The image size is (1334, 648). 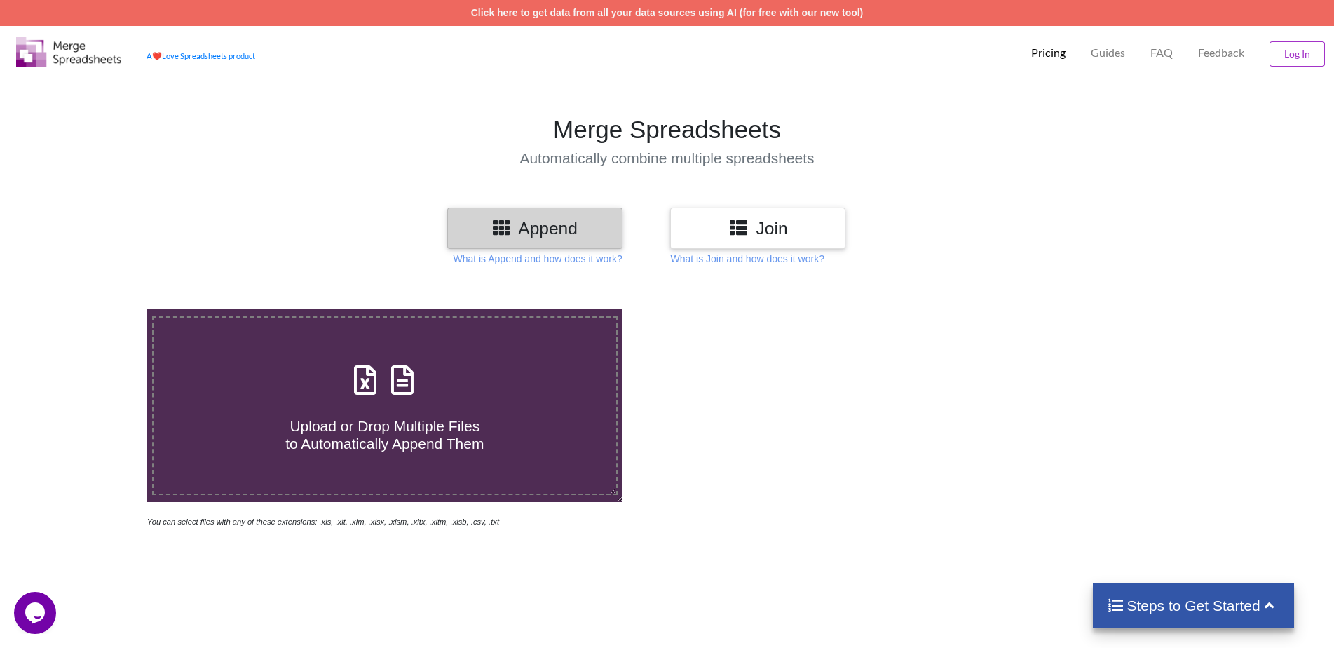 I want to click on p: What is Append and how does it work?, so click(x=537, y=259).